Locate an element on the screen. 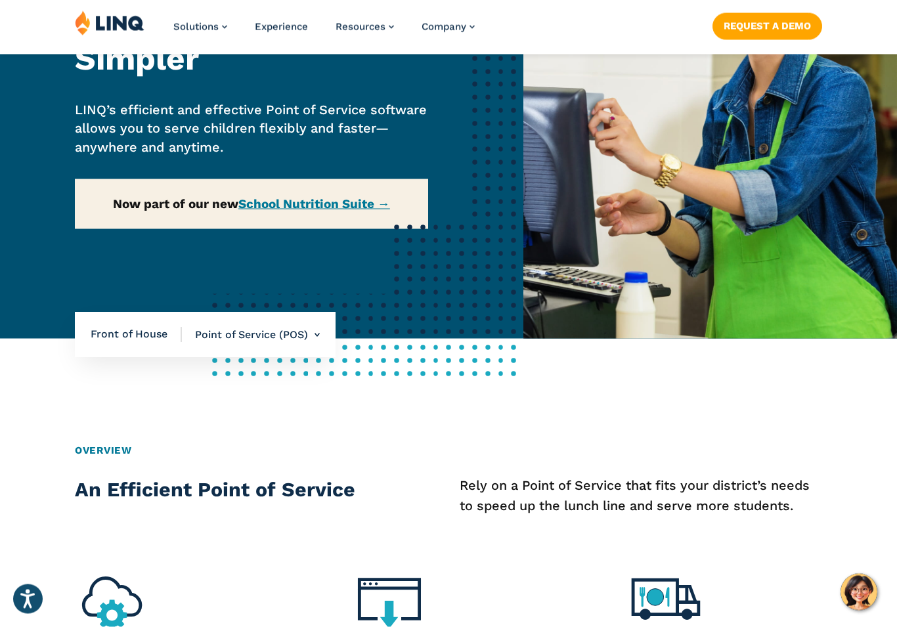 The width and height of the screenshot is (897, 627). button: Hello, have a question? Let’s chat. is located at coordinates (859, 593).